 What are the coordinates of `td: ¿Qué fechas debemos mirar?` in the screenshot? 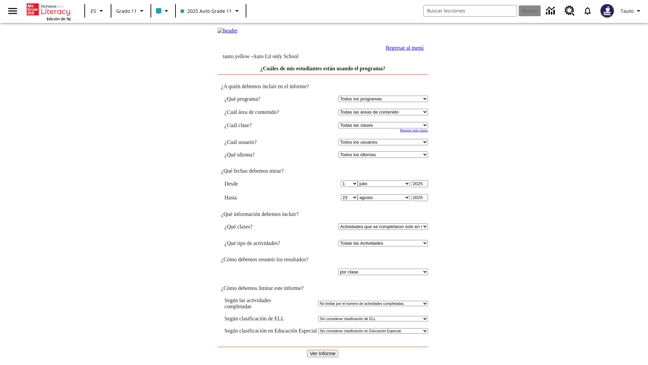 It's located at (323, 171).